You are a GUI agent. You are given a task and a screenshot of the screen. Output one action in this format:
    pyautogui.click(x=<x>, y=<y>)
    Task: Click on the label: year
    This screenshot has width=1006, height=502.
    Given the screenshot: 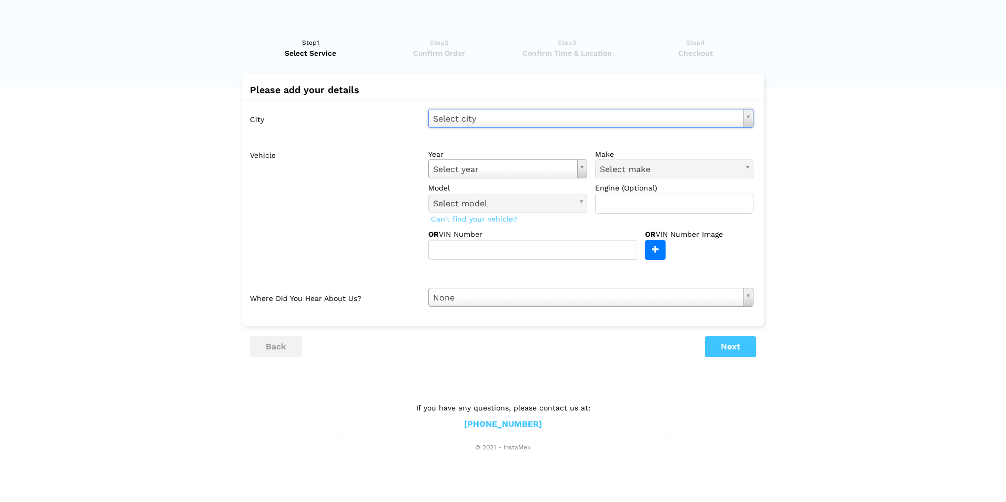 What is the action you would take?
    pyautogui.click(x=508, y=154)
    